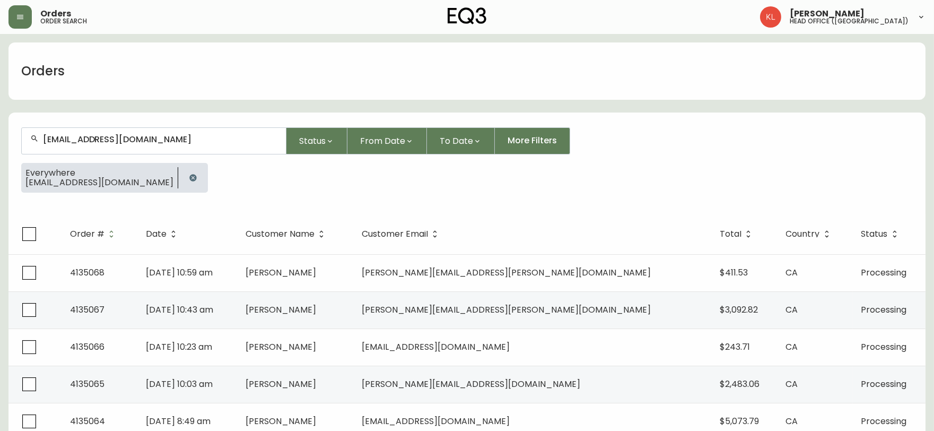 The height and width of the screenshot is (431, 934). Describe the element at coordinates (64, 21) in the screenshot. I see `h5: order search` at that location.